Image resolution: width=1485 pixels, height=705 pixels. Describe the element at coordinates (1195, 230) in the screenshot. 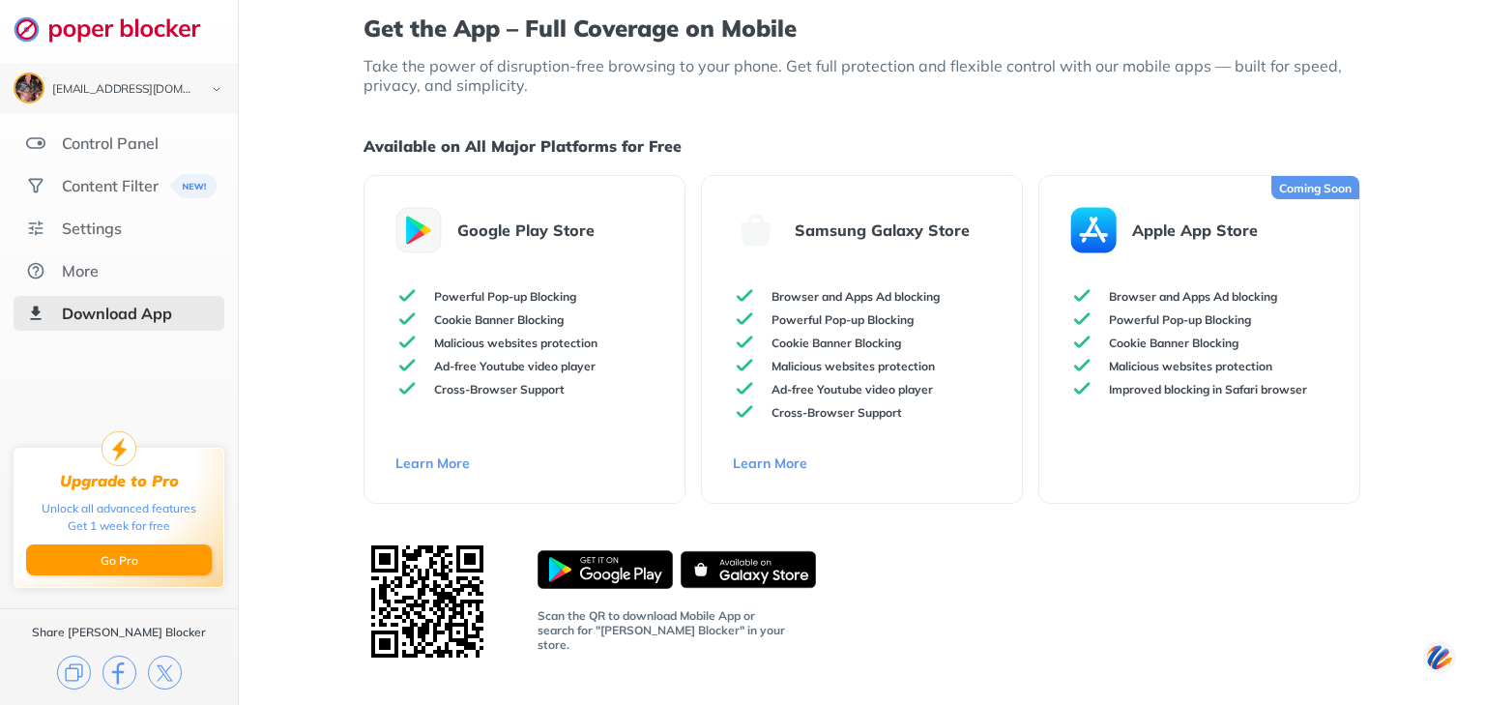

I see `p: Apple App Store` at that location.